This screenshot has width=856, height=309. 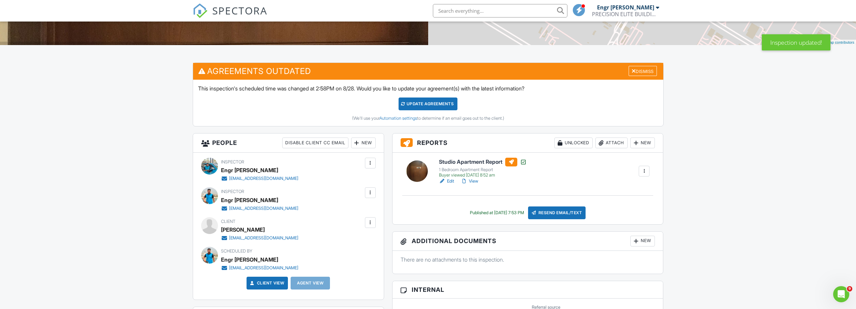 I want to click on div: Update Agreements, so click(x=428, y=104).